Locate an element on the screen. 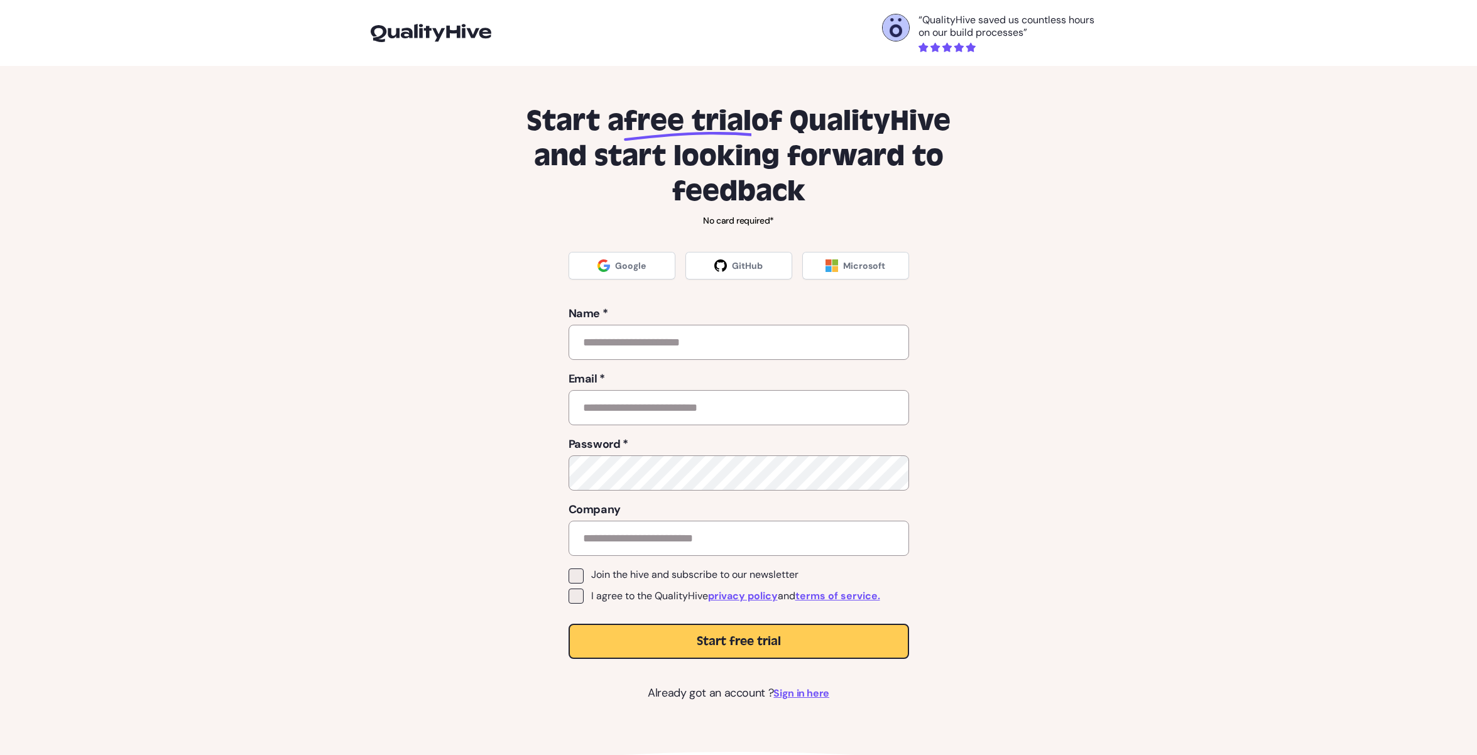  label: Name * is located at coordinates (739, 313).